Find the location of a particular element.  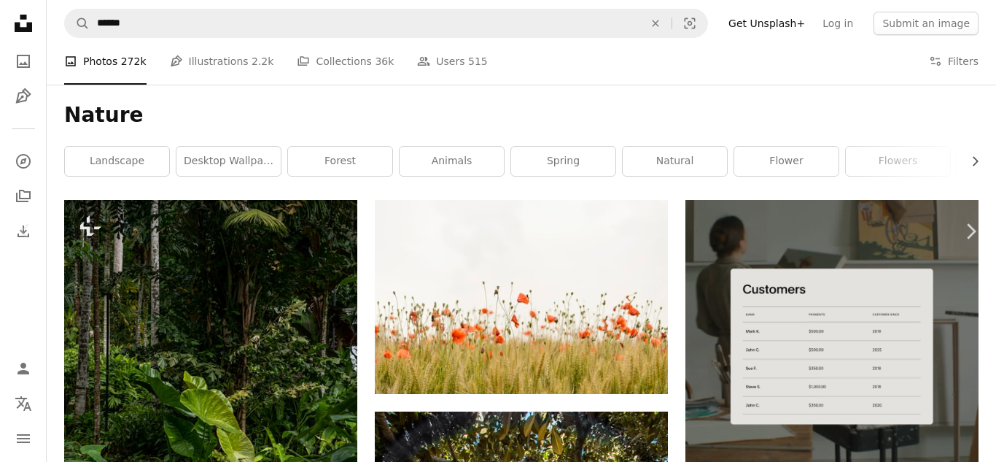

span: 36k is located at coordinates (384, 61).